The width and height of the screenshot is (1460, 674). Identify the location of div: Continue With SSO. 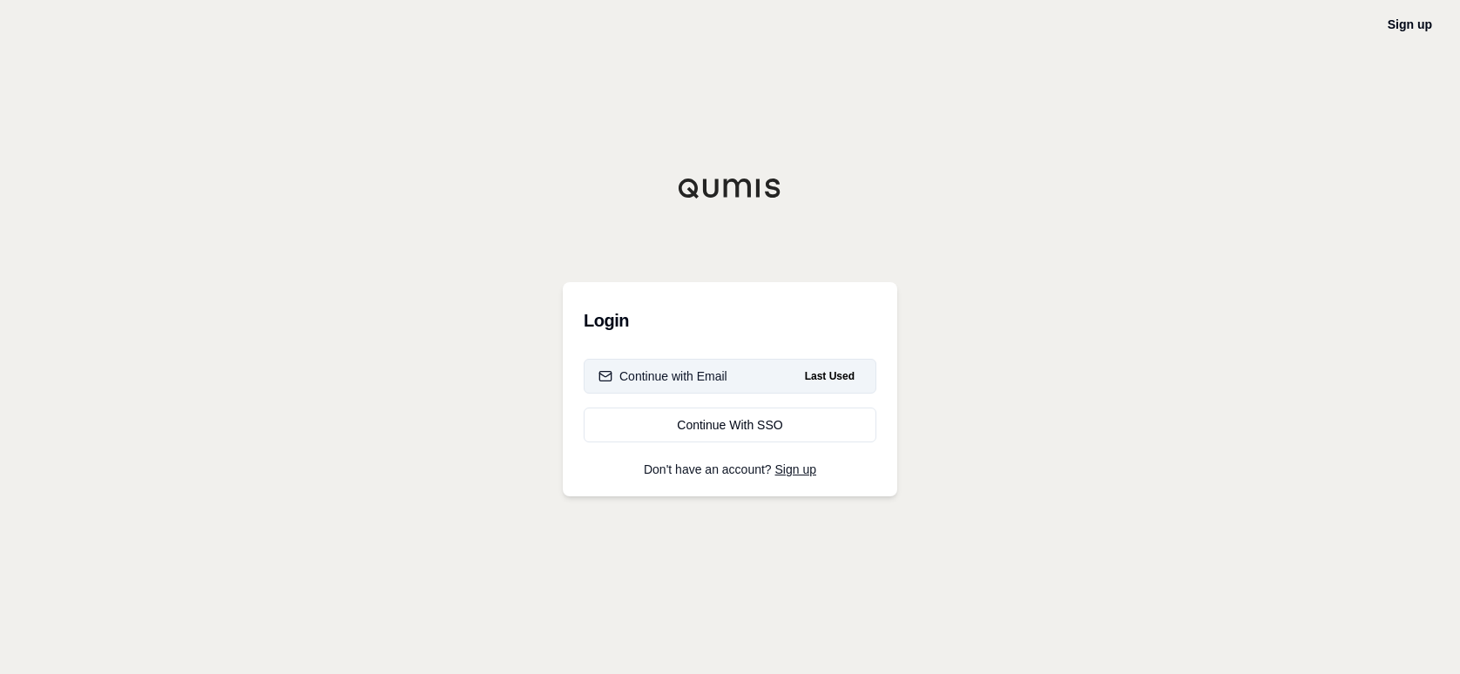
(730, 425).